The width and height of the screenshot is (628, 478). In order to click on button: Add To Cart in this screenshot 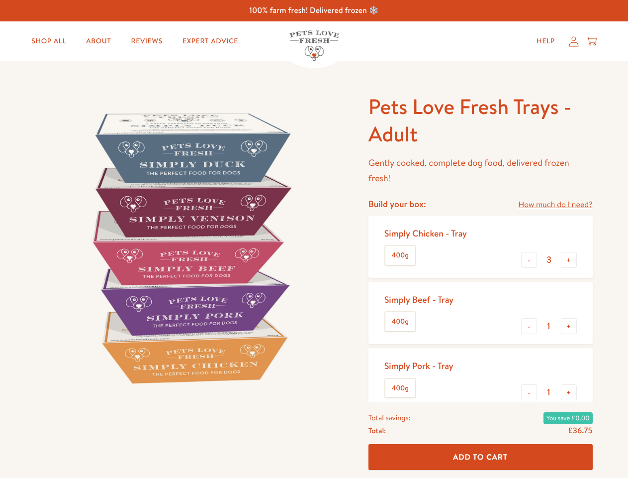, I will do `click(481, 457)`.